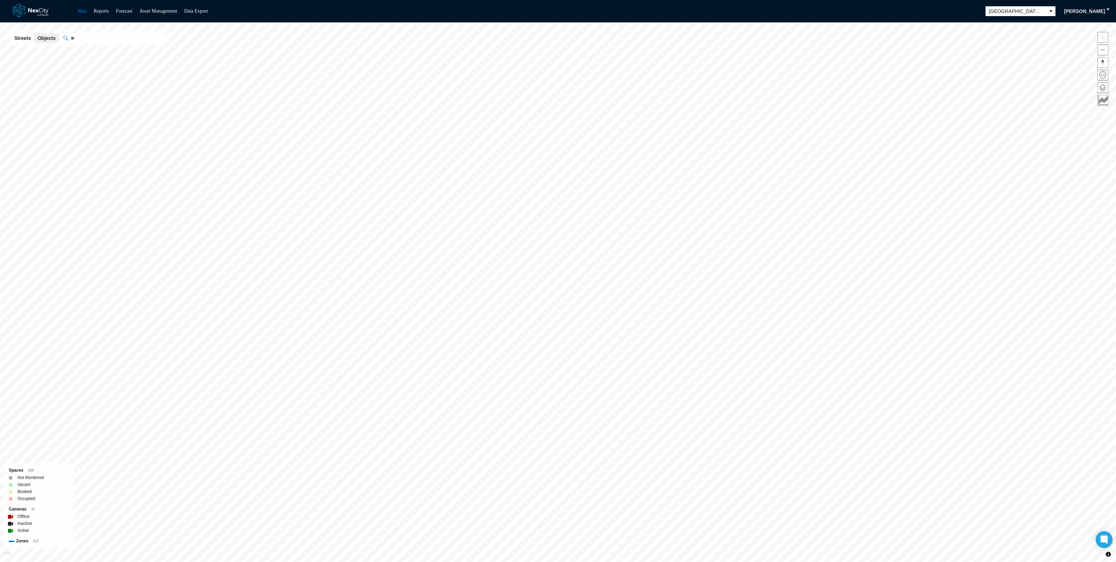  Describe the element at coordinates (124, 11) in the screenshot. I see `a: Forecast` at that location.